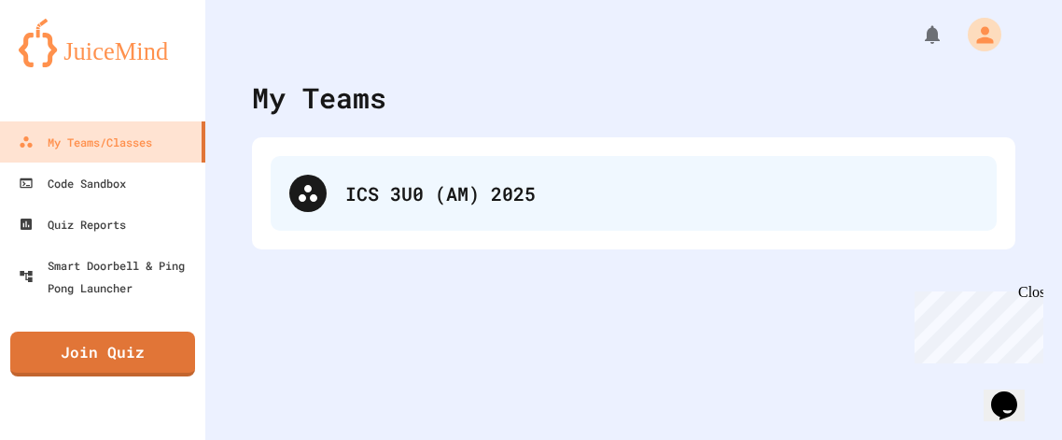  Describe the element at coordinates (85, 142) in the screenshot. I see `div: My Teams/Classes` at that location.